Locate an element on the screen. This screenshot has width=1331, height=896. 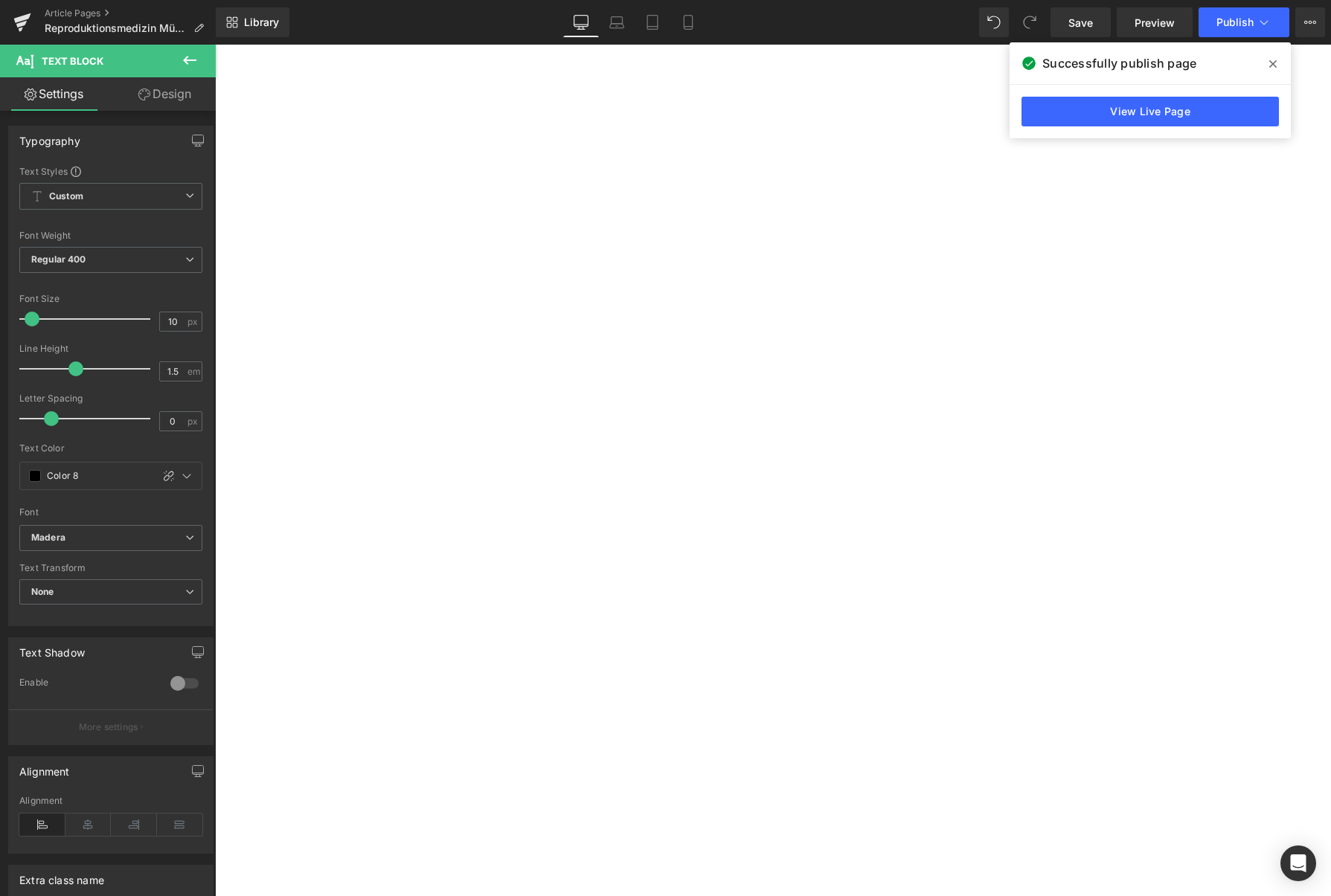
button: Undo is located at coordinates (994, 23).